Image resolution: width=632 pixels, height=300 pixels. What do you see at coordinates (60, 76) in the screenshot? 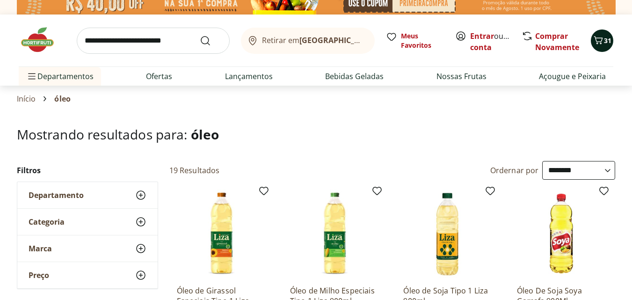
I see `span: Departamentos` at bounding box center [60, 76].